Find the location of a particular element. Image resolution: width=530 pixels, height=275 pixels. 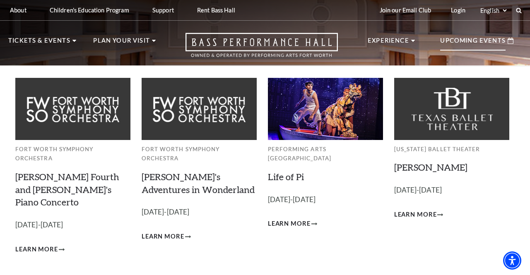

p: About is located at coordinates (18, 10).